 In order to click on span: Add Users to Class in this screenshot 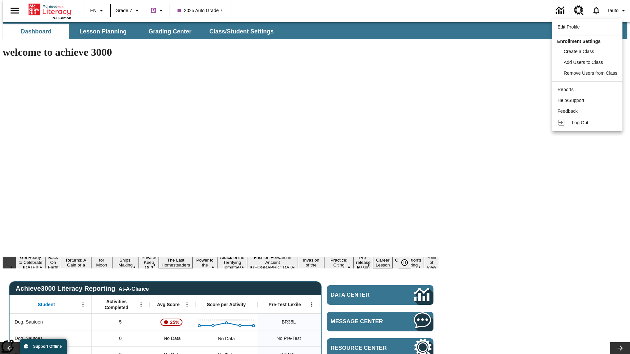, I will do `click(583, 62)`.